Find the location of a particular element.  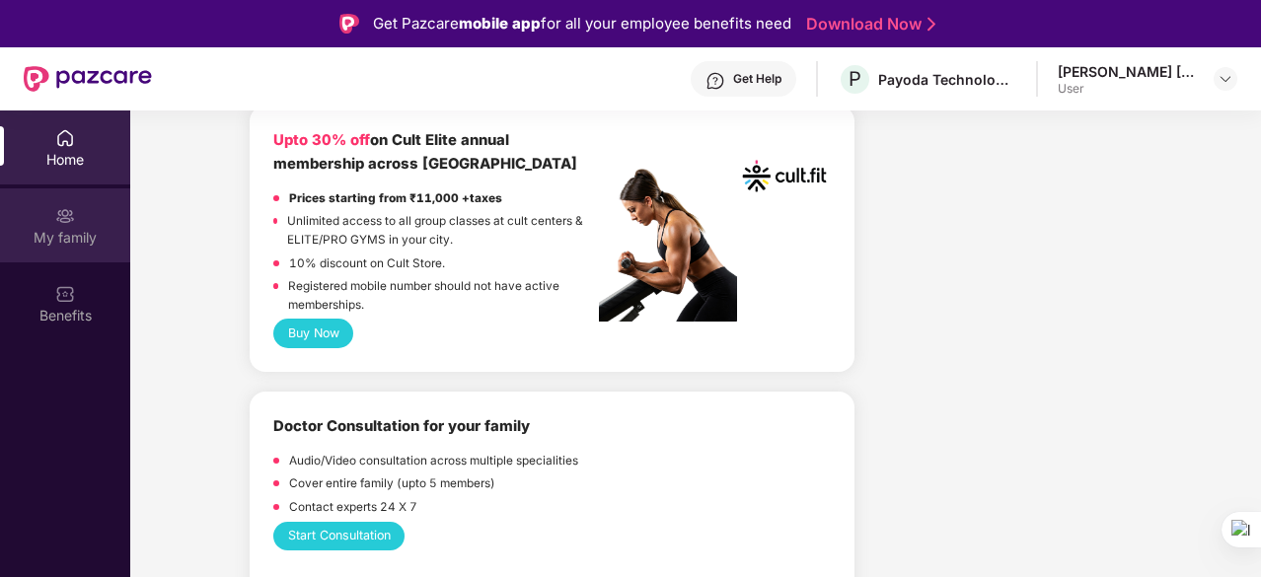

img: svg+xml;base64,PHN2ZyBpZD0iSG9tZSIgeG1sbnM9Imh0dHA6Ly93d3cudzMub3JnLzIwMDAvc3ZnIiB3aWR0aD0iMjAiIG... is located at coordinates (65, 138).